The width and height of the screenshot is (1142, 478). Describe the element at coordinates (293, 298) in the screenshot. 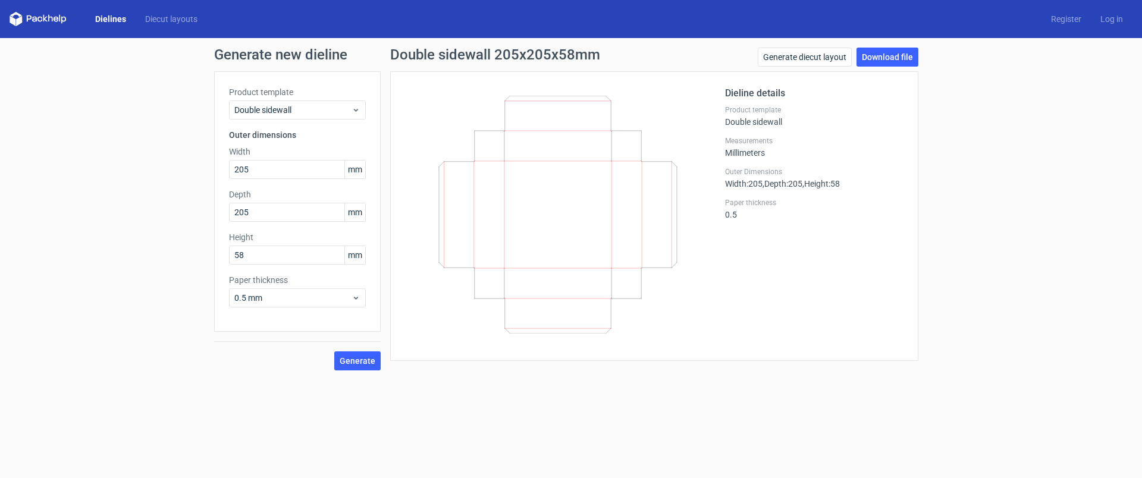

I see `span: 0.5 mm` at that location.